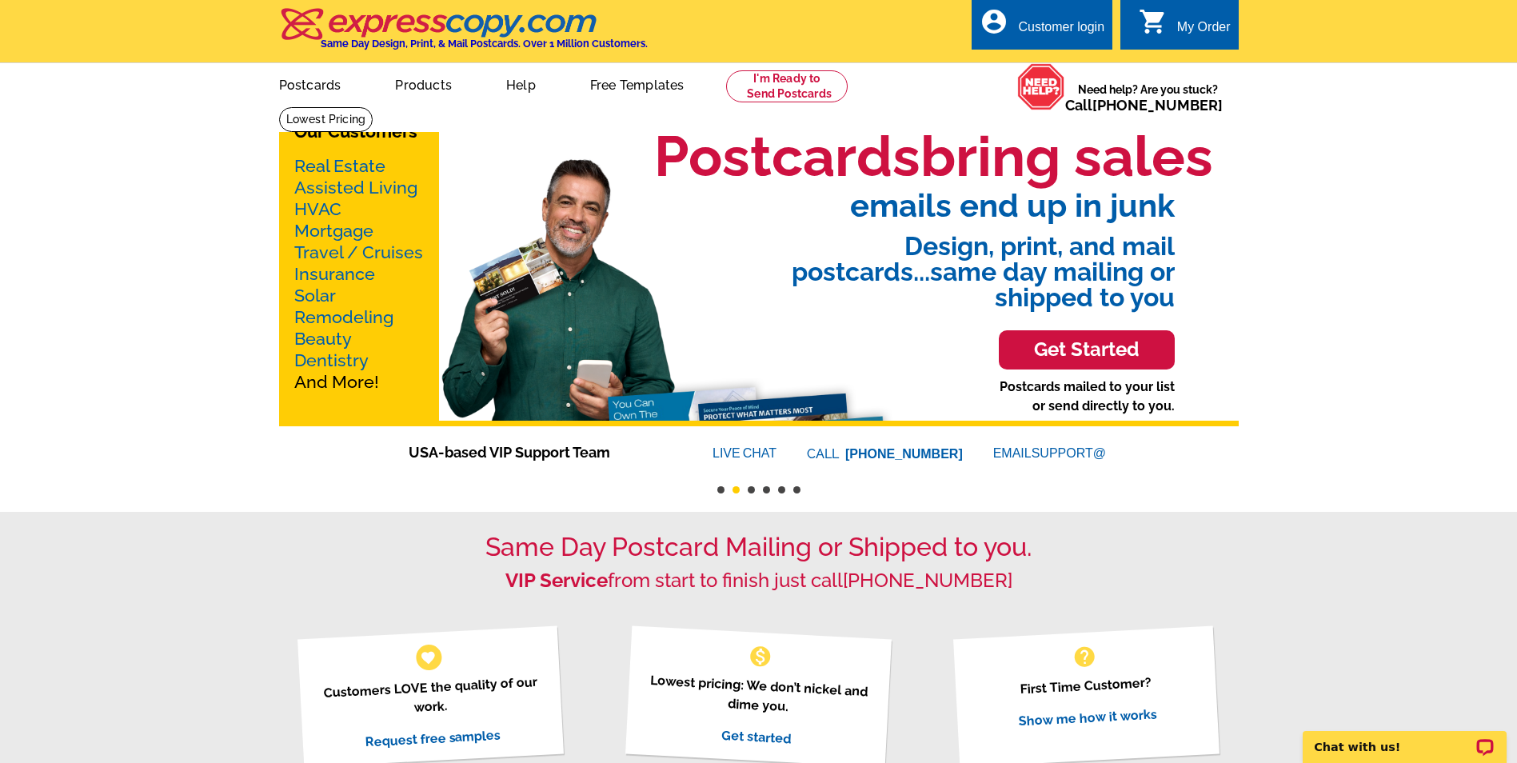  I want to click on a: Mortgage, so click(333, 230).